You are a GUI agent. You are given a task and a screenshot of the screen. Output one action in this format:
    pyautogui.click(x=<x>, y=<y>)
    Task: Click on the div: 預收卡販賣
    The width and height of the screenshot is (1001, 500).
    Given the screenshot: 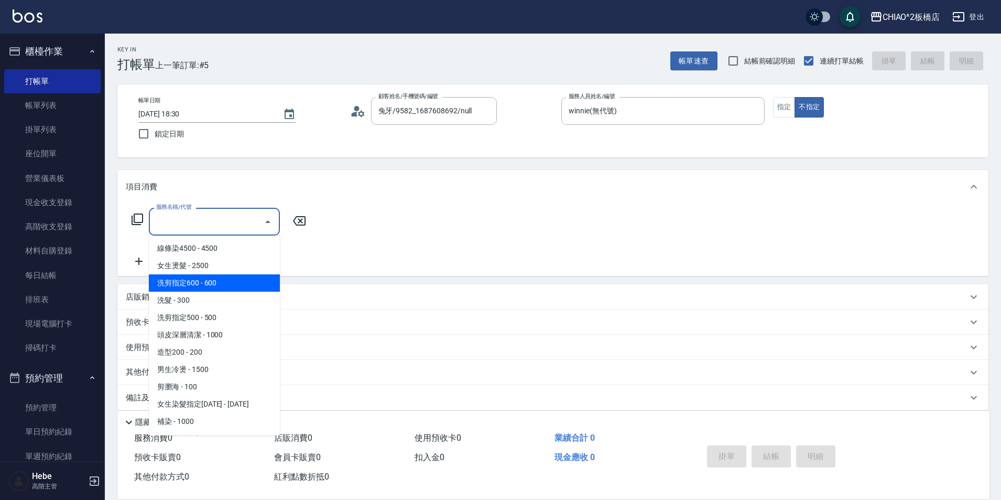 What is the action you would take?
    pyautogui.click(x=553, y=322)
    